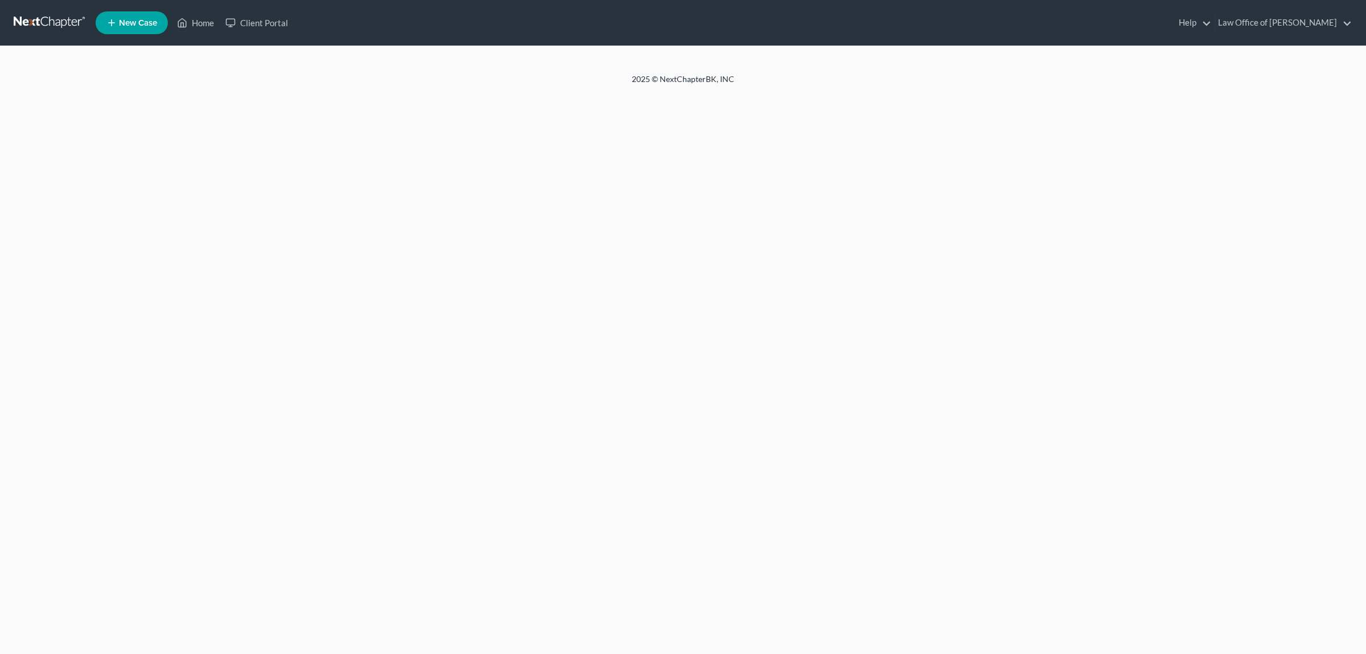 The height and width of the screenshot is (654, 1366). What do you see at coordinates (195, 23) in the screenshot?
I see `a: Home` at bounding box center [195, 23].